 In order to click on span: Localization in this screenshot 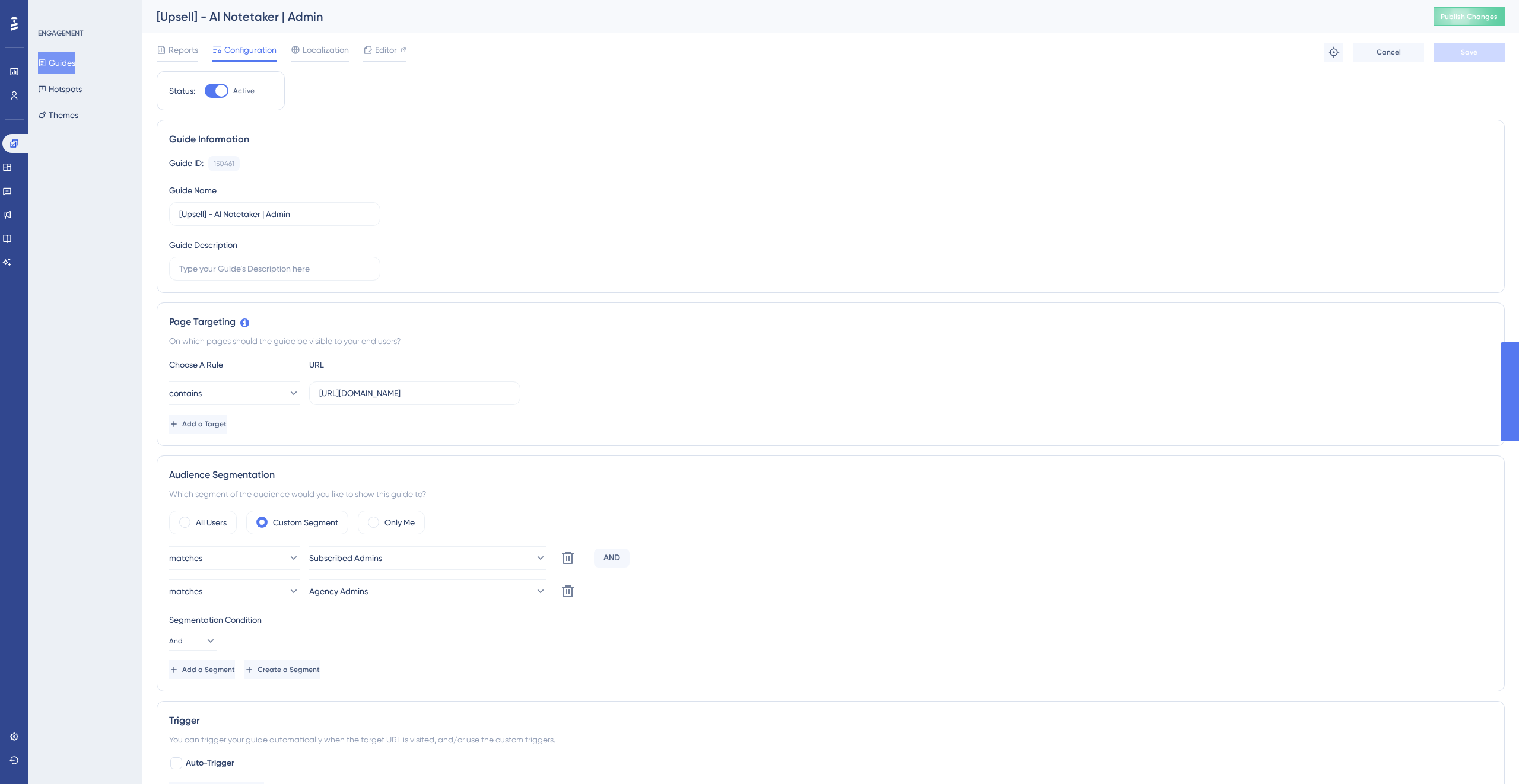, I will do `click(326, 50)`.